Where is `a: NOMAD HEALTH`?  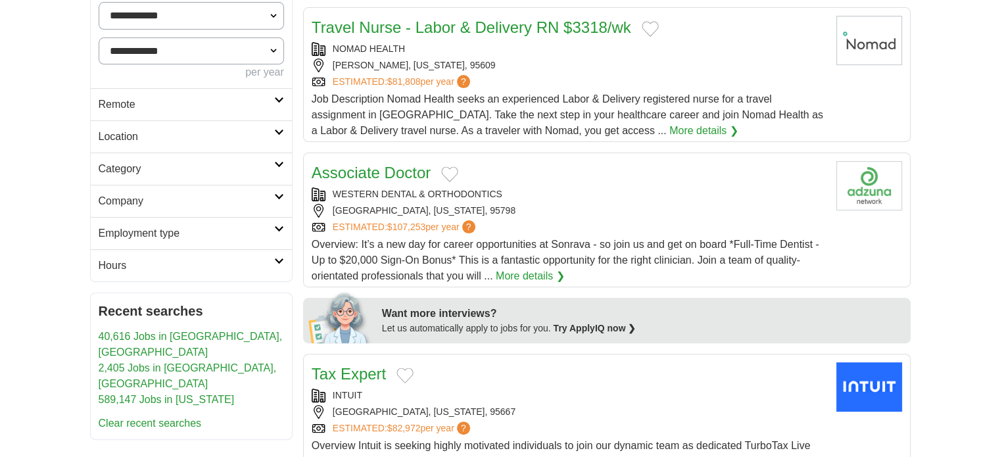
a: NOMAD HEALTH is located at coordinates (369, 49).